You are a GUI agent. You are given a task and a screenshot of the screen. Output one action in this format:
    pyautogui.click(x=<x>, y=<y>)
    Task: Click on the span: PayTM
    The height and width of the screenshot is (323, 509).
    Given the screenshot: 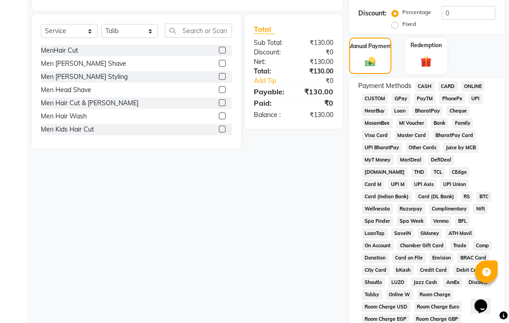 What is the action you would take?
    pyautogui.click(x=425, y=99)
    